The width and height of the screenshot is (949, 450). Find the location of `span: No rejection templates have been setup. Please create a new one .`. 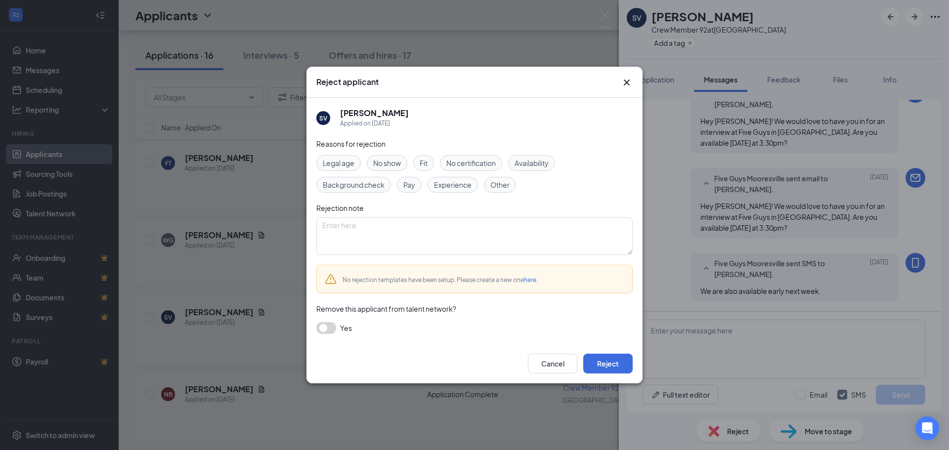

span: No rejection templates have been setup. Please create a new one . is located at coordinates (440, 280).